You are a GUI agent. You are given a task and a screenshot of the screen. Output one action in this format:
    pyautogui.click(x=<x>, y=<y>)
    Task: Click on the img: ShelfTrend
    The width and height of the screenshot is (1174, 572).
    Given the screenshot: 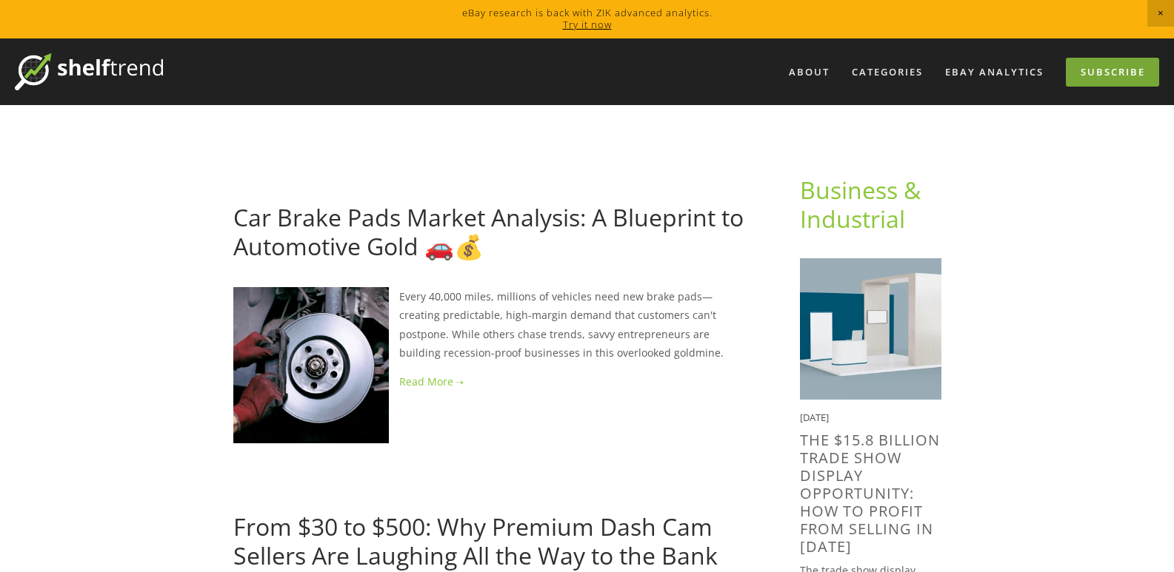 What is the action you would take?
    pyautogui.click(x=89, y=72)
    